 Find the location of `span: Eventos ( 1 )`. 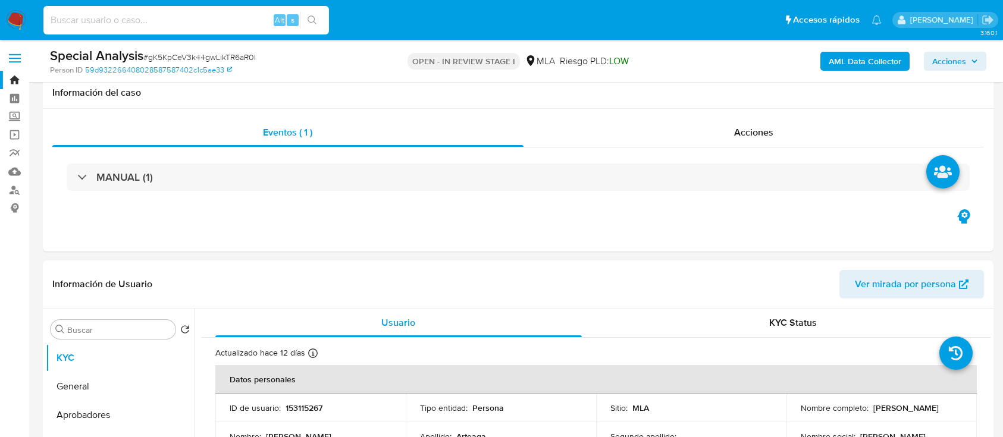

span: Eventos ( 1 ) is located at coordinates (287, 132).